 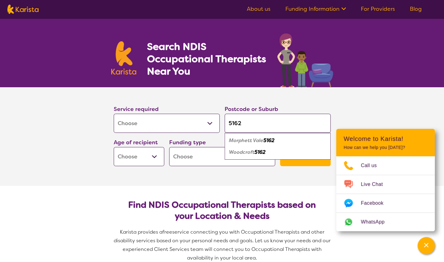 What do you see at coordinates (136, 109) in the screenshot?
I see `label: Service required` at bounding box center [136, 109].